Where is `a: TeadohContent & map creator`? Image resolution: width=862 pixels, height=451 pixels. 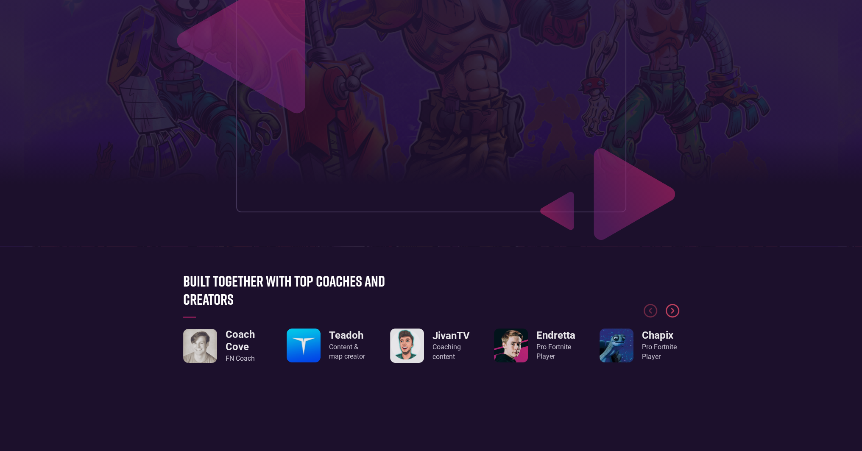 a: TeadohContent & map creator is located at coordinates (328, 345).